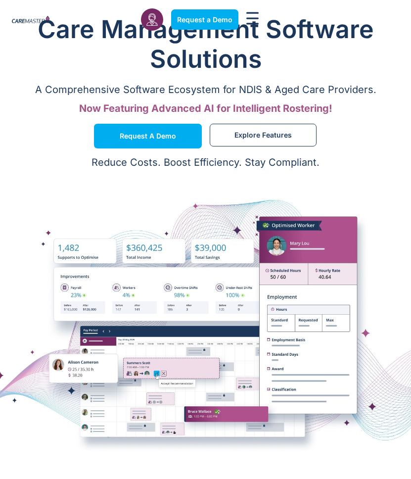  What do you see at coordinates (31, 20) in the screenshot?
I see `img: CareMaster Logo` at bounding box center [31, 20].